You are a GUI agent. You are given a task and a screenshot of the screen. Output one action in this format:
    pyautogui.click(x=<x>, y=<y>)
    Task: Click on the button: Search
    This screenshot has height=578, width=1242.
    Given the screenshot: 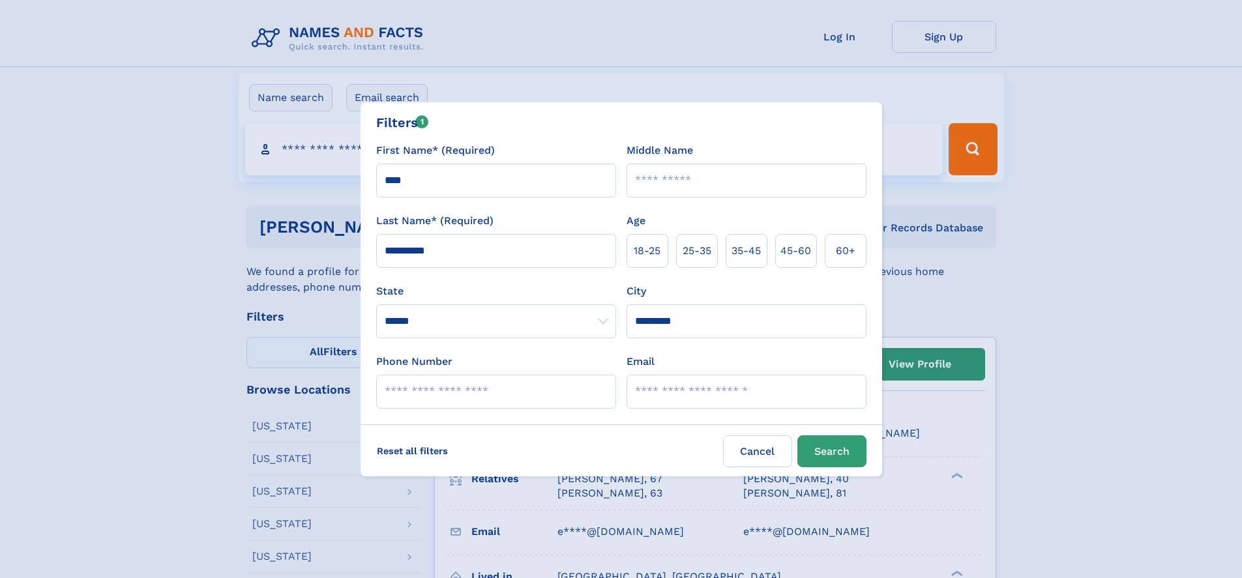 What is the action you would take?
    pyautogui.click(x=832, y=451)
    